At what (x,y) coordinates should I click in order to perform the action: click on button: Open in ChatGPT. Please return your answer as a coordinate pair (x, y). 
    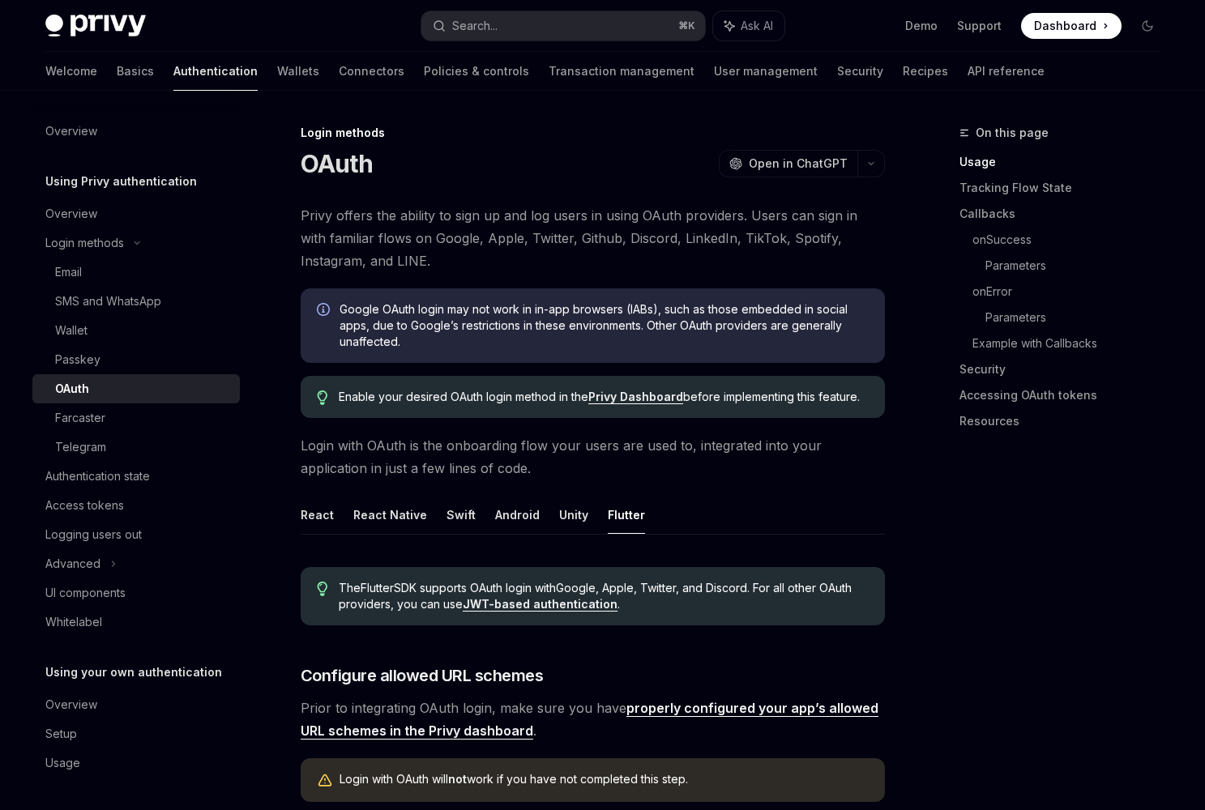
    Looking at the image, I should click on (787, 164).